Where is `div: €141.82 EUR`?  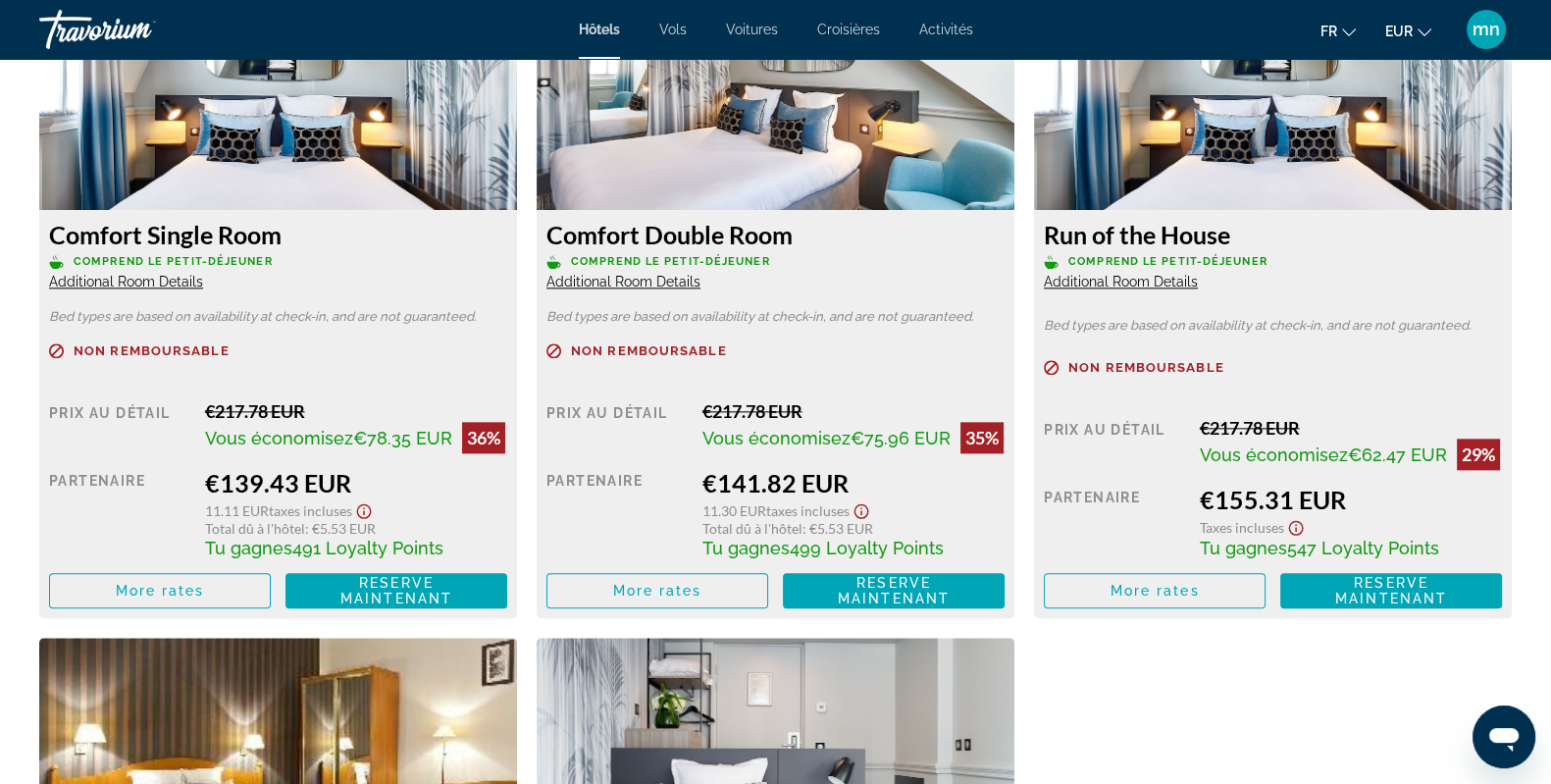 div: €141.82 EUR is located at coordinates (854, 483).